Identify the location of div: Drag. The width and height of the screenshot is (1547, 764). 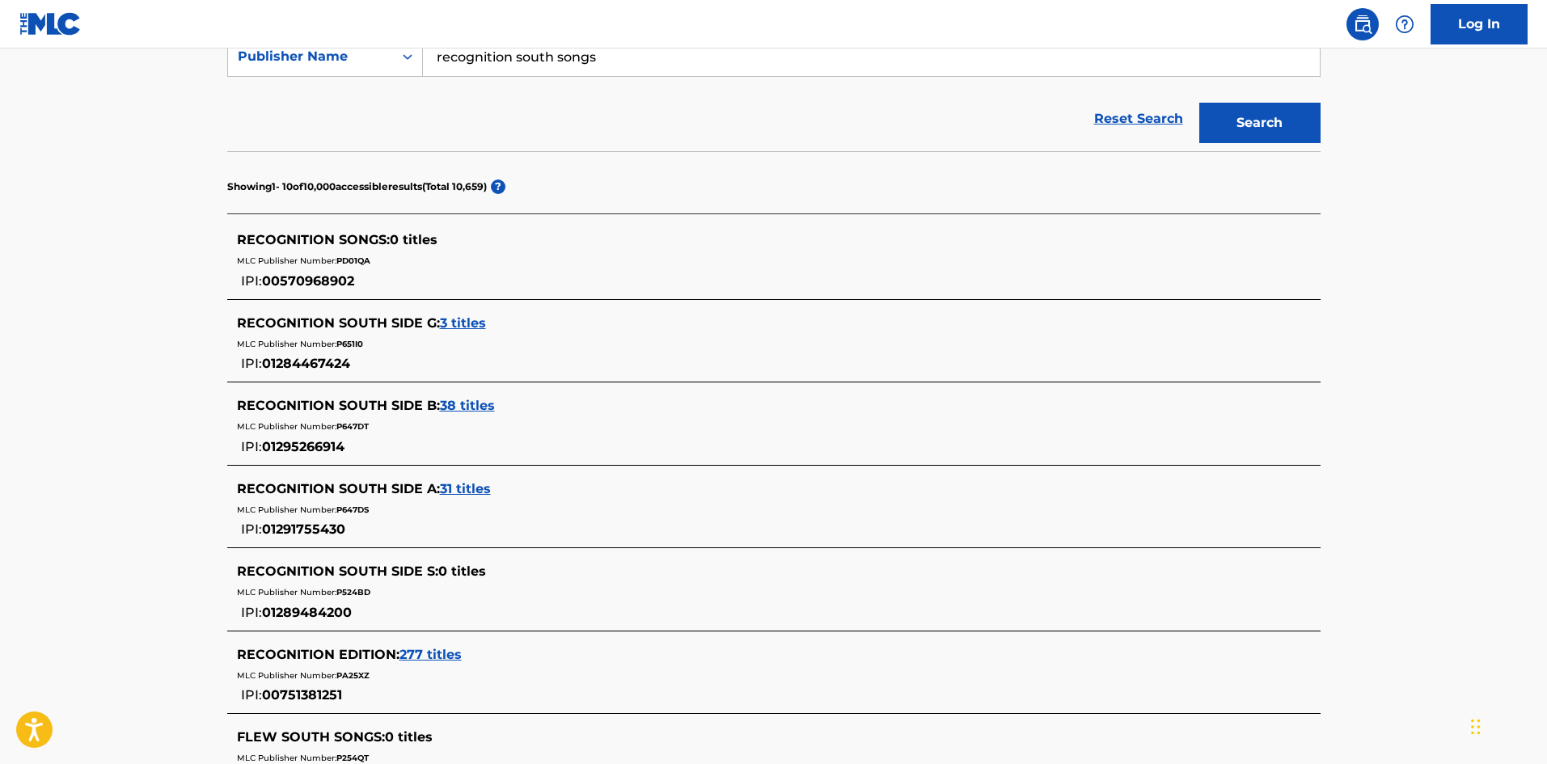
(1475, 727).